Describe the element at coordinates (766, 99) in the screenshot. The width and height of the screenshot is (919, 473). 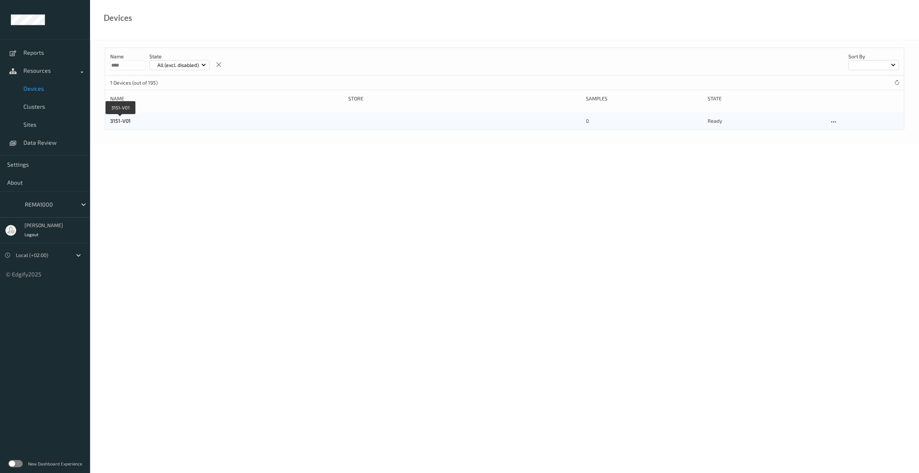
I see `div: State` at that location.